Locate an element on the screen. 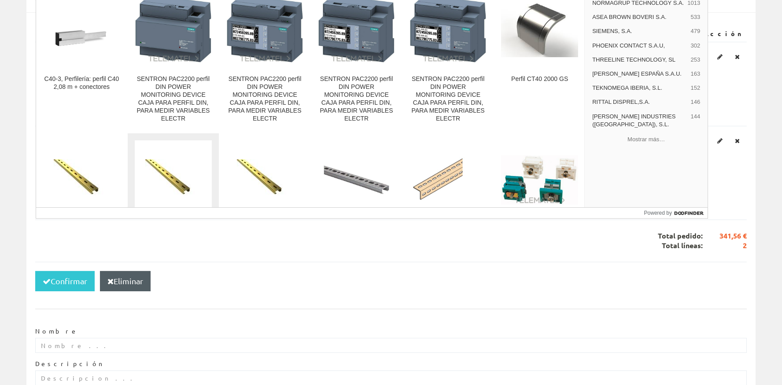 The height and width of the screenshot is (385, 782). img: IS2 Perfil para estructura A=1200, 2 ud. is located at coordinates (448, 180).